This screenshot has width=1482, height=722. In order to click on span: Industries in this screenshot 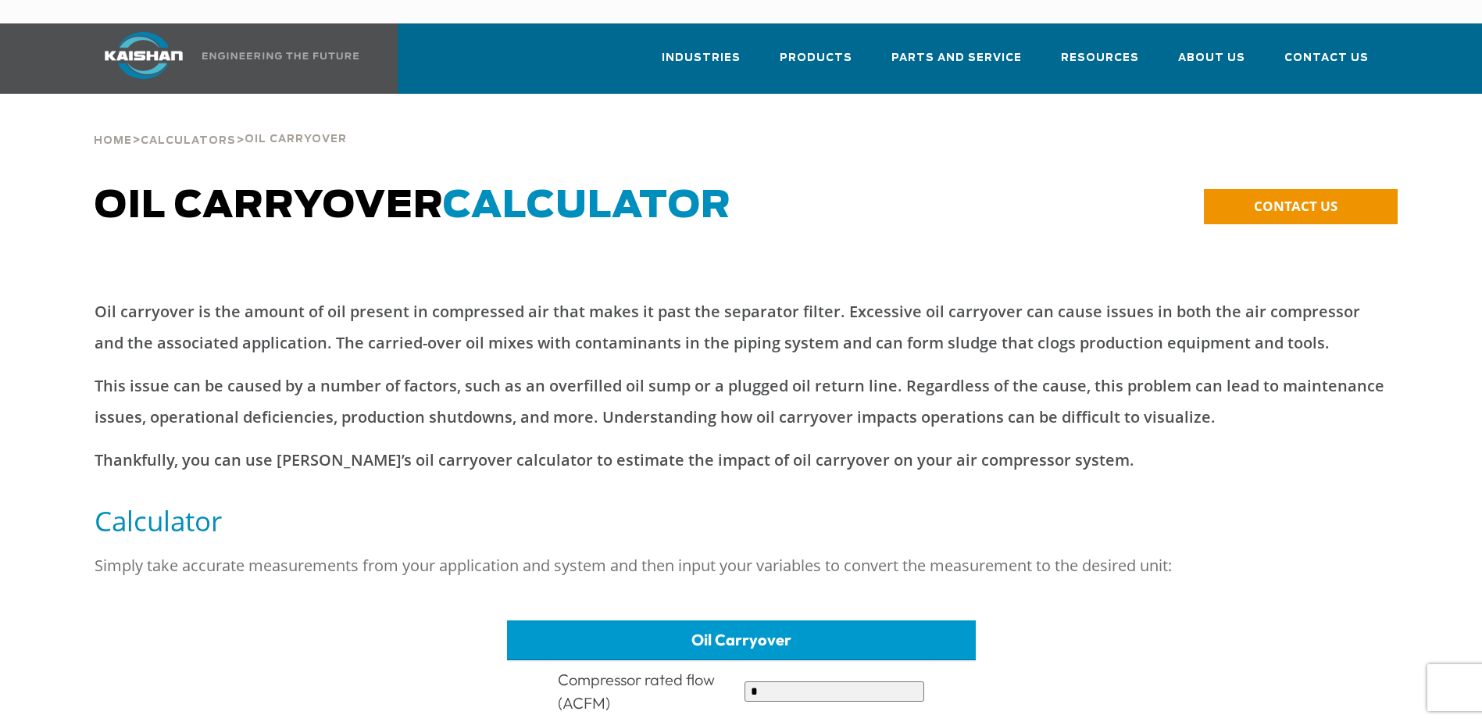, I will do `click(701, 58)`.